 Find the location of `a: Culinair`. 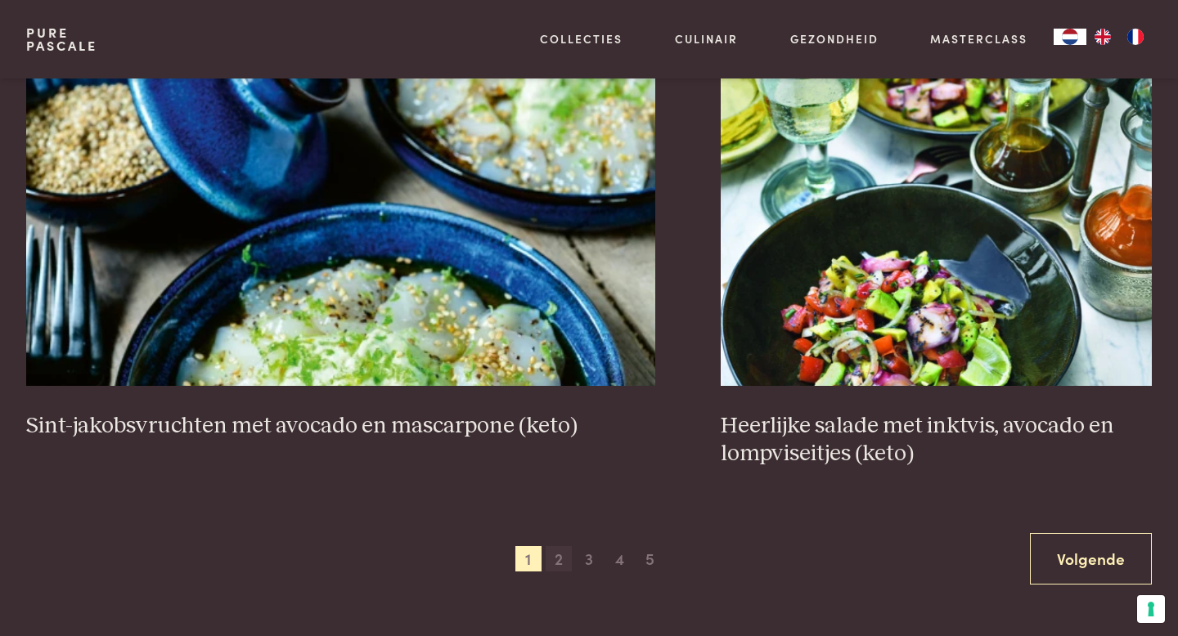

a: Culinair is located at coordinates (706, 38).